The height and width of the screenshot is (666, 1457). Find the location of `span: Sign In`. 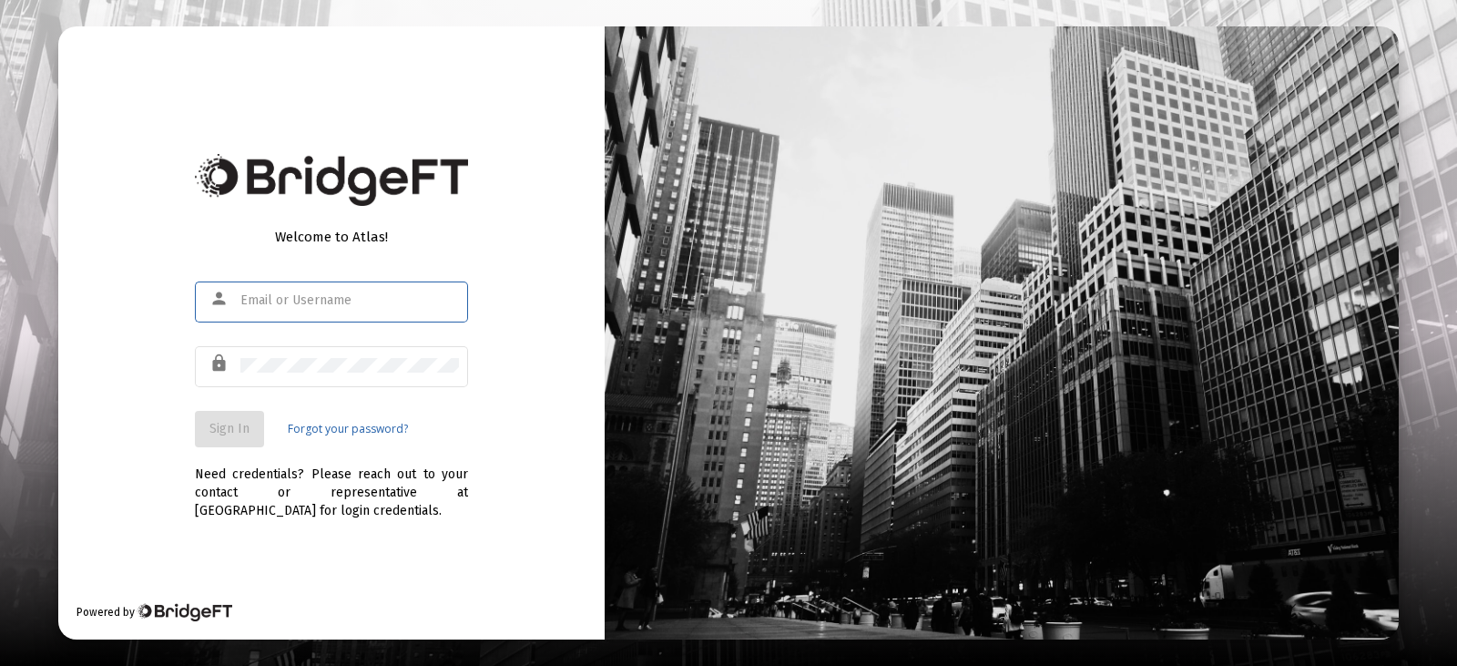

span: Sign In is located at coordinates (230, 428).